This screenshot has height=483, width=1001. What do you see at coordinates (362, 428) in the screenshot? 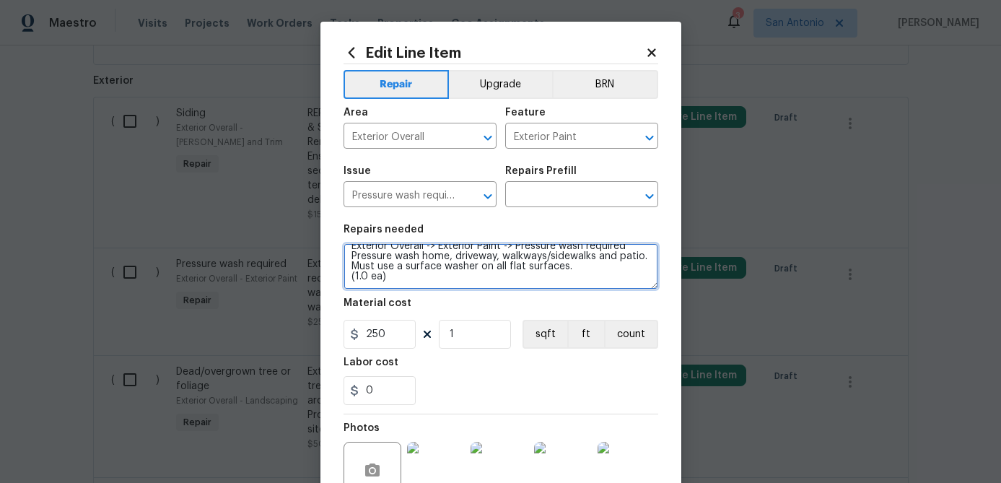
I see `h5: Photos` at bounding box center [362, 428].